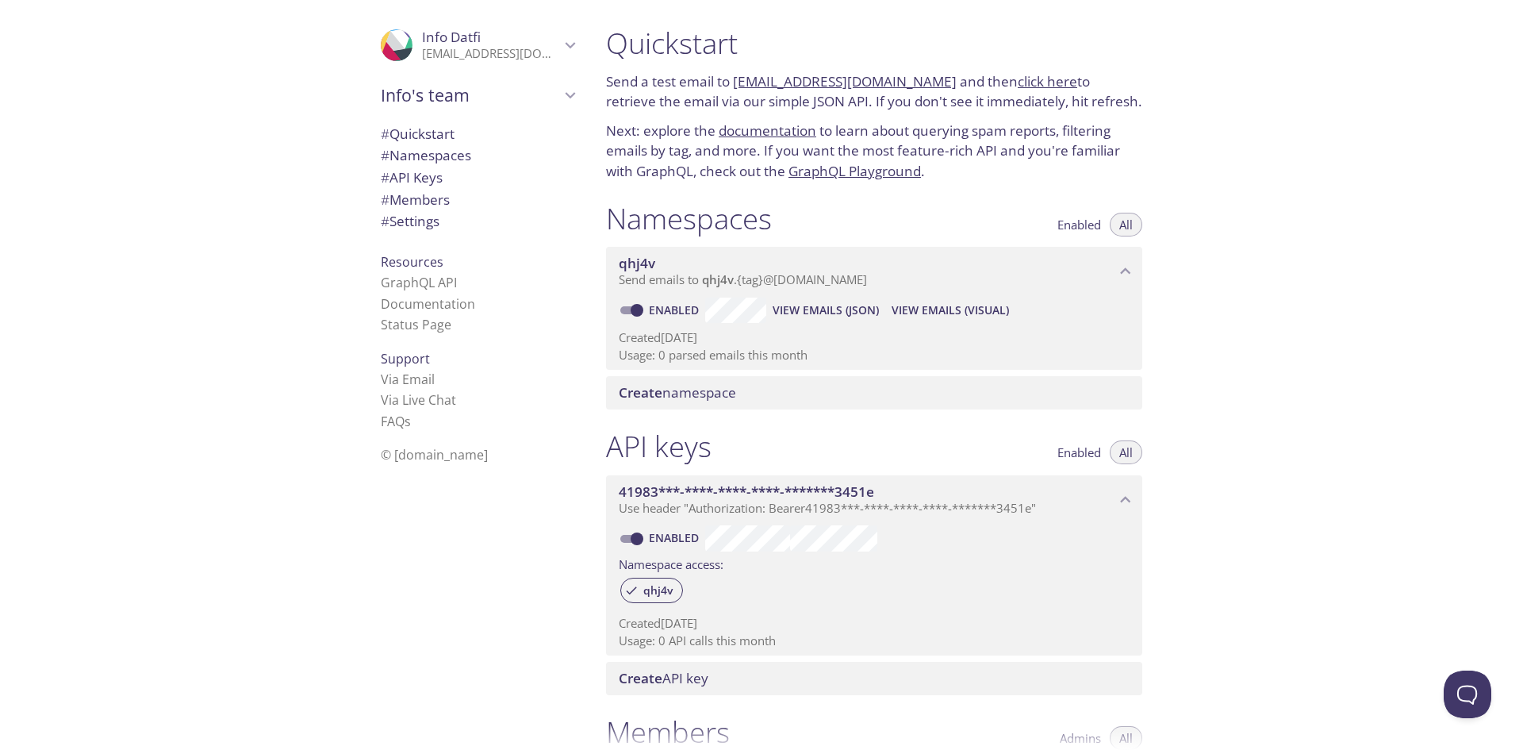 Image resolution: width=1523 pixels, height=750 pixels. I want to click on a: Status Page, so click(416, 324).